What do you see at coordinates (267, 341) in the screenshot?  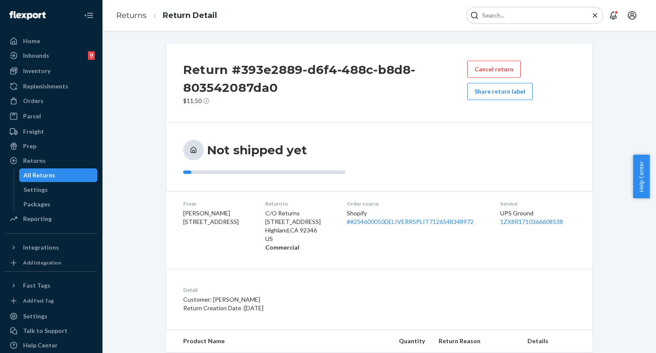 I see `th: Product Name` at bounding box center [267, 341].